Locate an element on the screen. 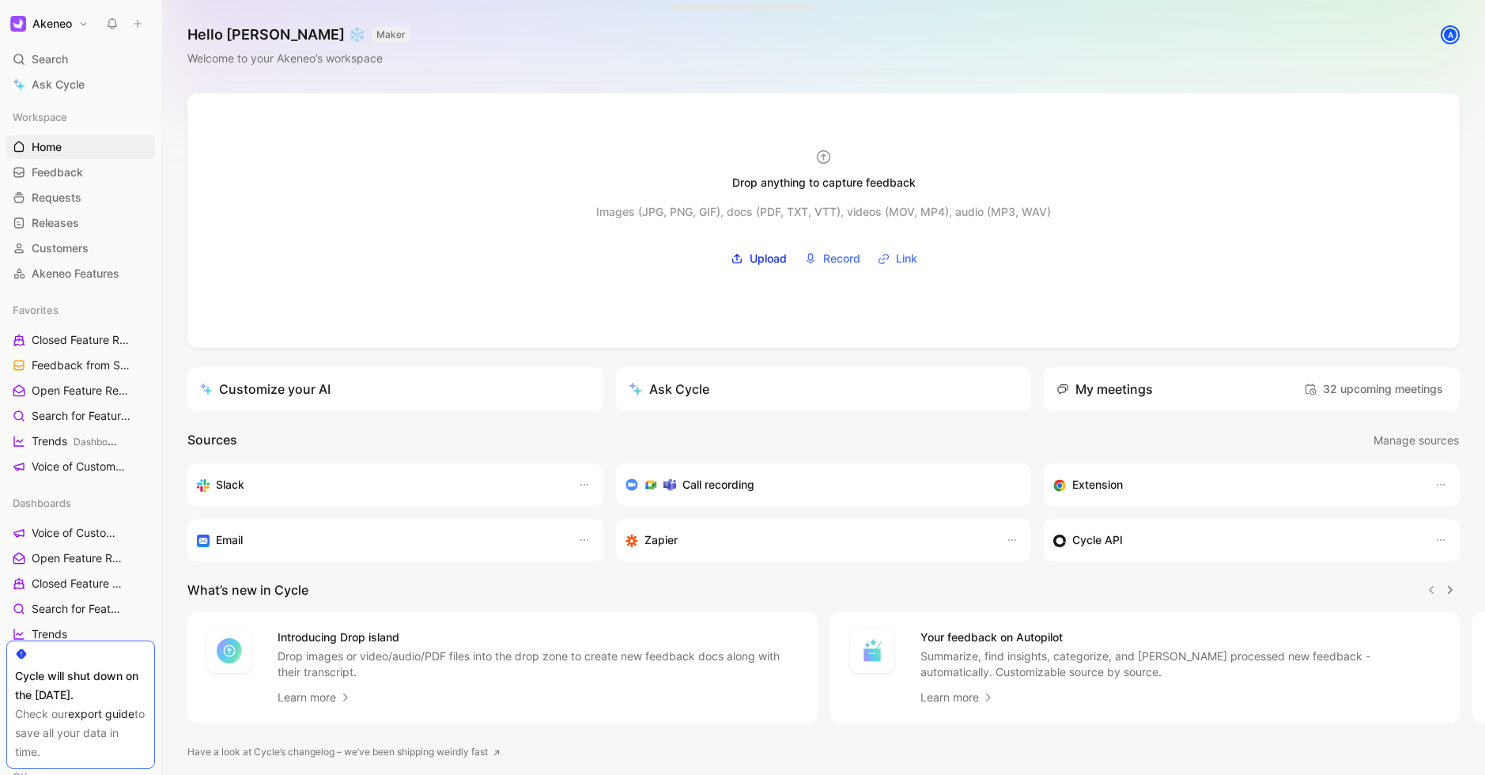  button: Manage sources is located at coordinates (1417, 441).